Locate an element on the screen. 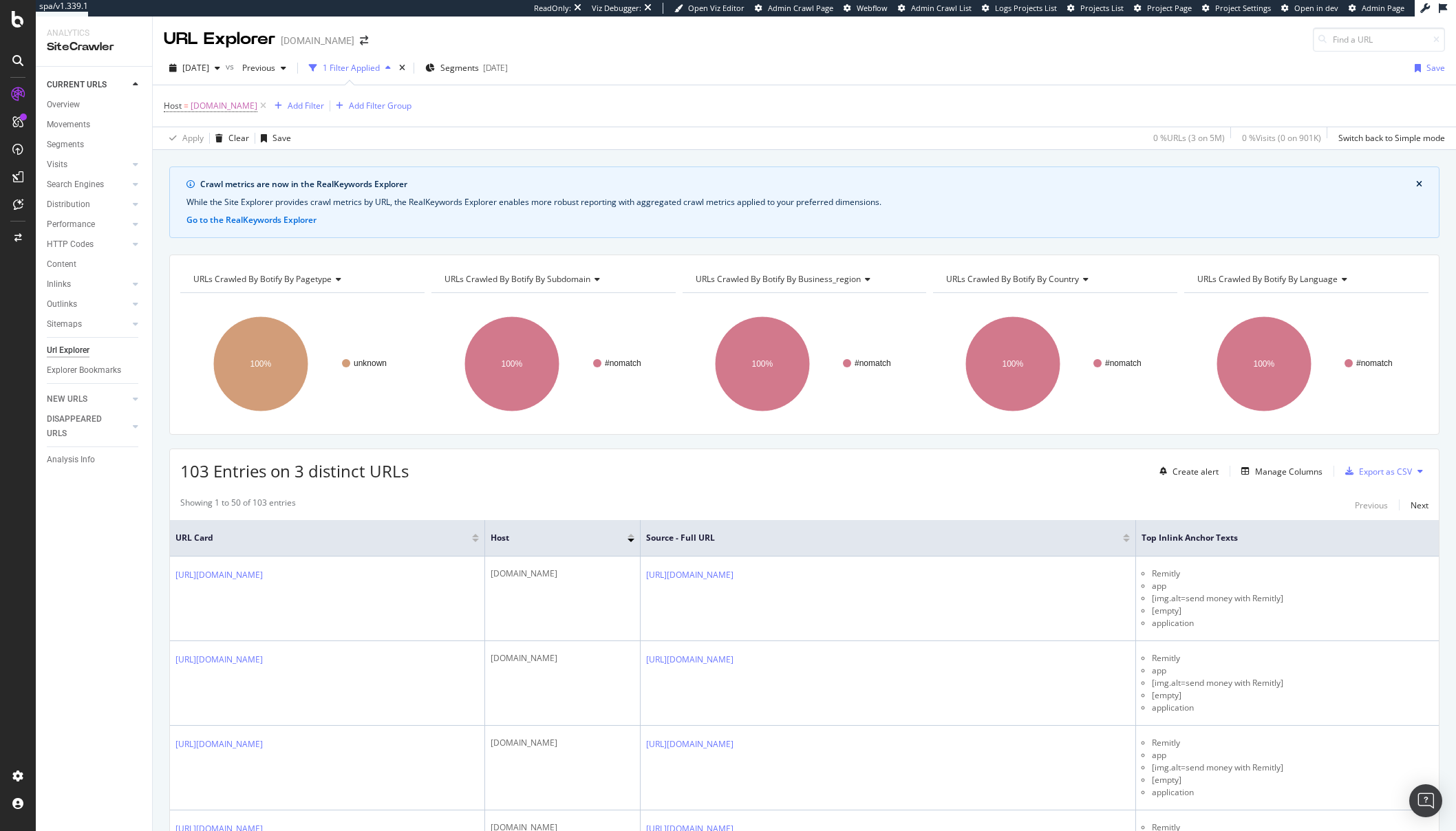 The height and width of the screenshot is (831, 1456). div: Content is located at coordinates (61, 264).